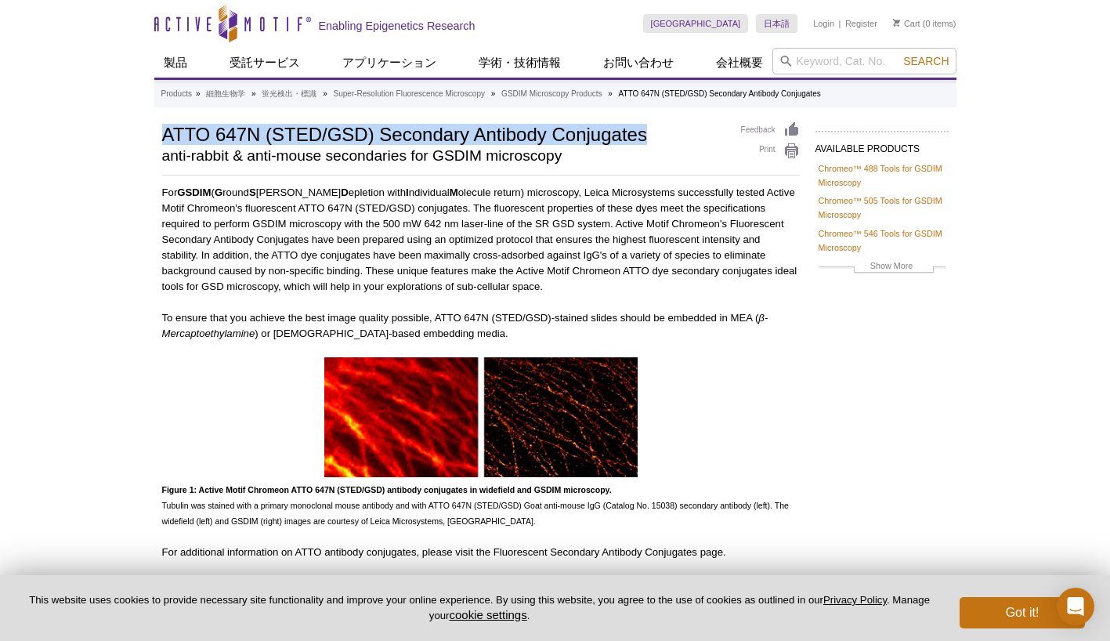 Image resolution: width=1110 pixels, height=641 pixels. I want to click on a: 細胞生物学, so click(226, 94).